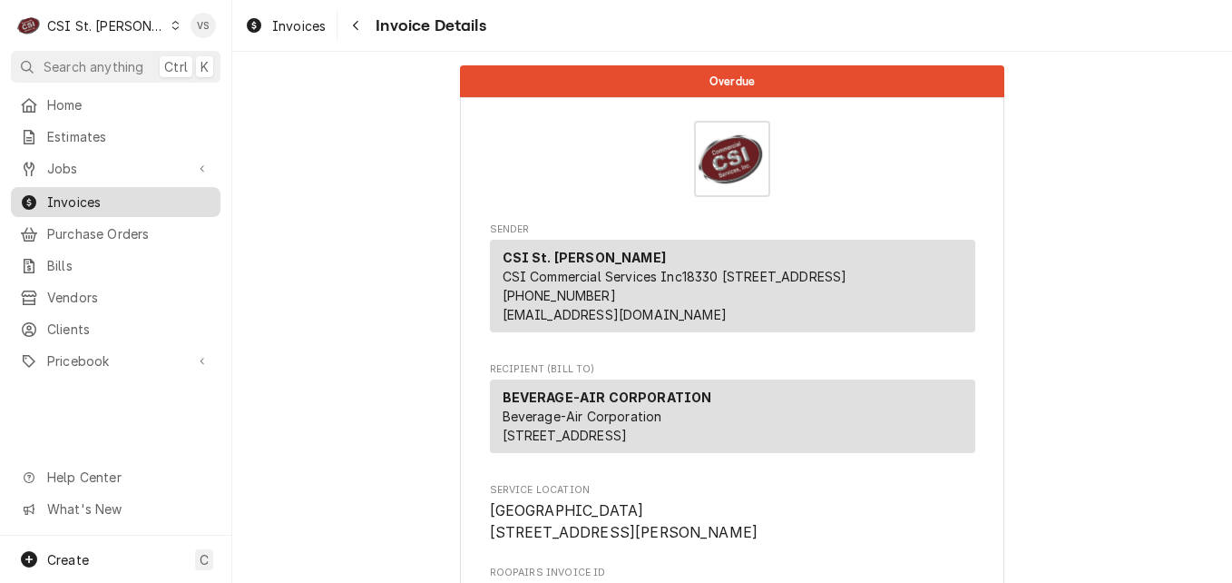  Describe the element at coordinates (93, 66) in the screenshot. I see `span: Search anything` at that location.